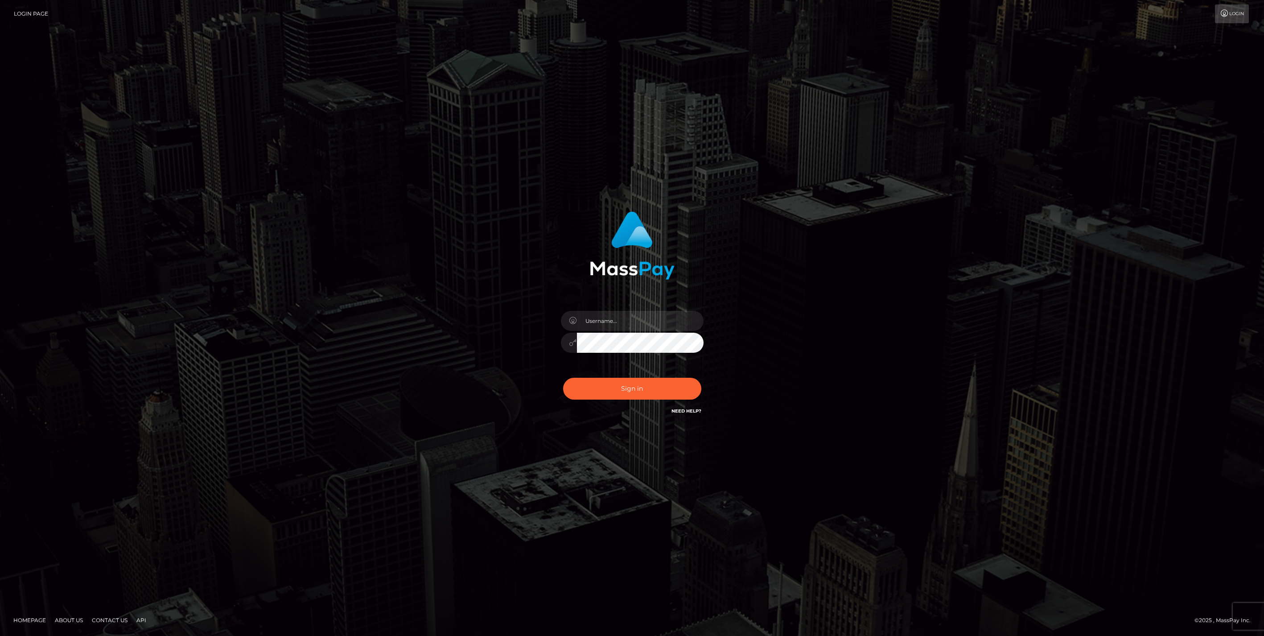  Describe the element at coordinates (686, 411) in the screenshot. I see `a: Need Help?` at that location.